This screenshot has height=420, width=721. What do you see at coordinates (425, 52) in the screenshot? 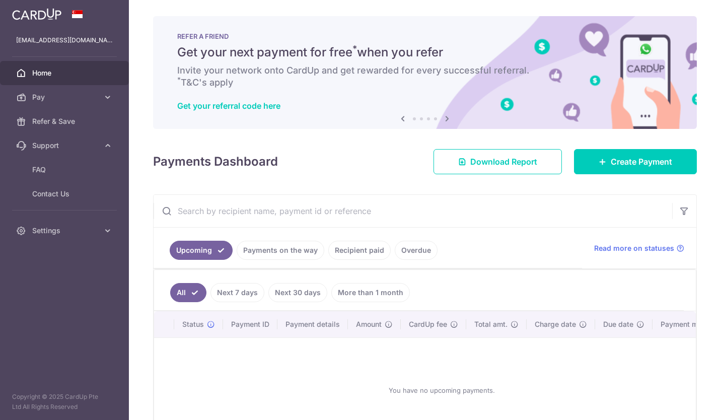
I see `h5: Get your next payment for free when you refer` at bounding box center [425, 52].